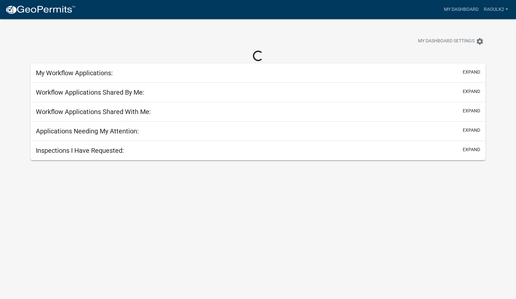  Describe the element at coordinates (451, 41) in the screenshot. I see `button: My Dashboard Settingssettings` at that location.